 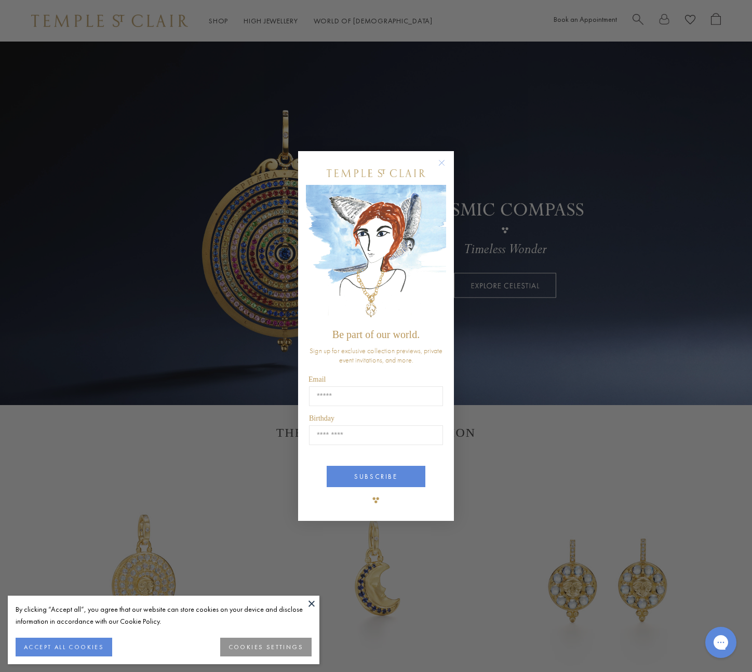 What do you see at coordinates (21, 19) in the screenshot?
I see `button: Gorgias live chat` at bounding box center [21, 19].